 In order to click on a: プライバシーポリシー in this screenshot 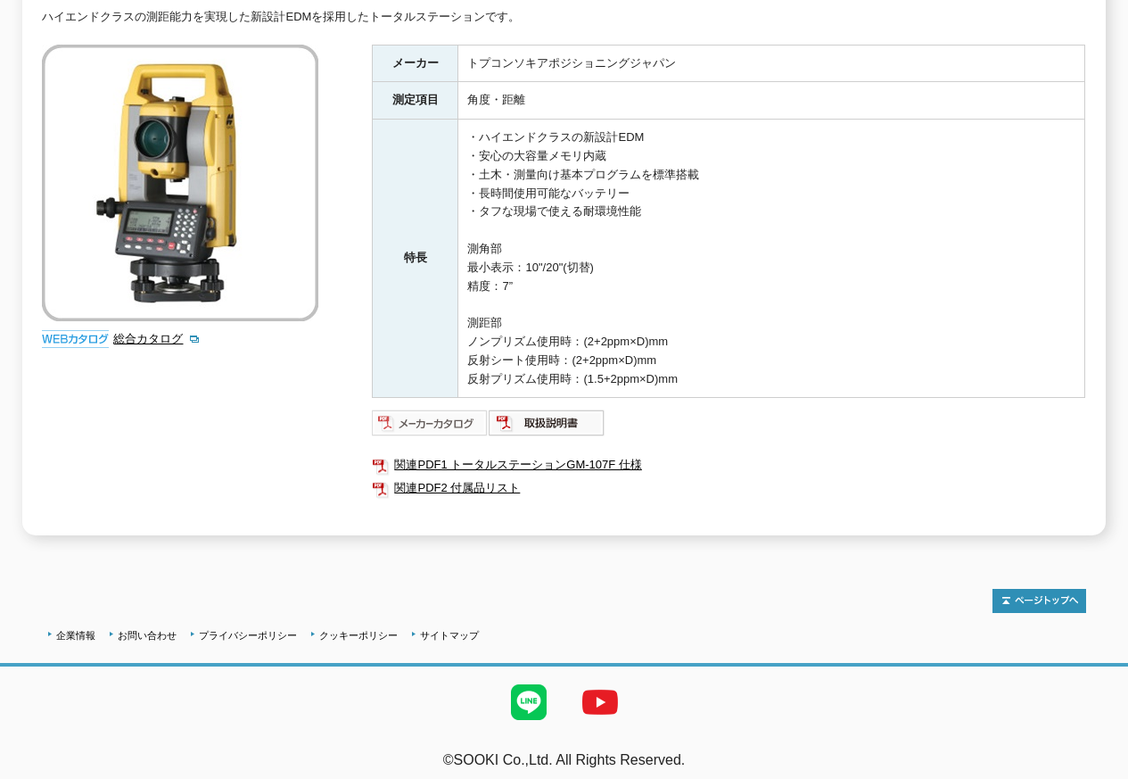, I will do `click(248, 635)`.